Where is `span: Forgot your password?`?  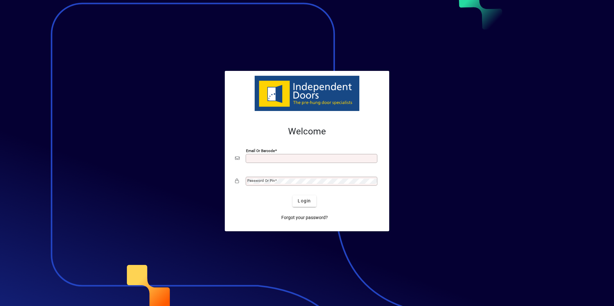 span: Forgot your password? is located at coordinates (304, 218).